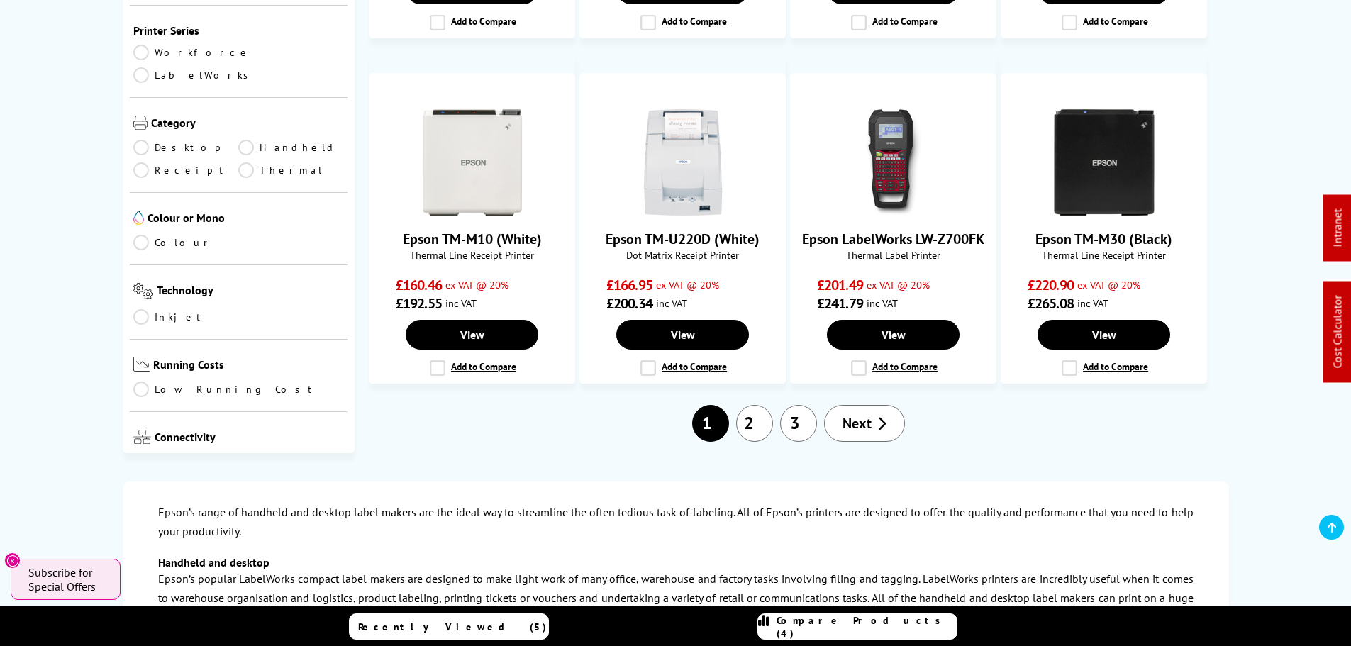 The height and width of the screenshot is (646, 1351). Describe the element at coordinates (840, 304) in the screenshot. I see `span: £241.79` at that location.